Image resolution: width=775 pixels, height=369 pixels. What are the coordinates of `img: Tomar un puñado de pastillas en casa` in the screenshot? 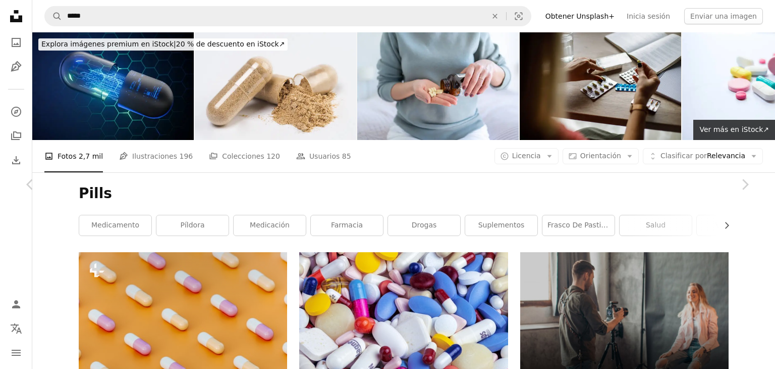 It's located at (438, 86).